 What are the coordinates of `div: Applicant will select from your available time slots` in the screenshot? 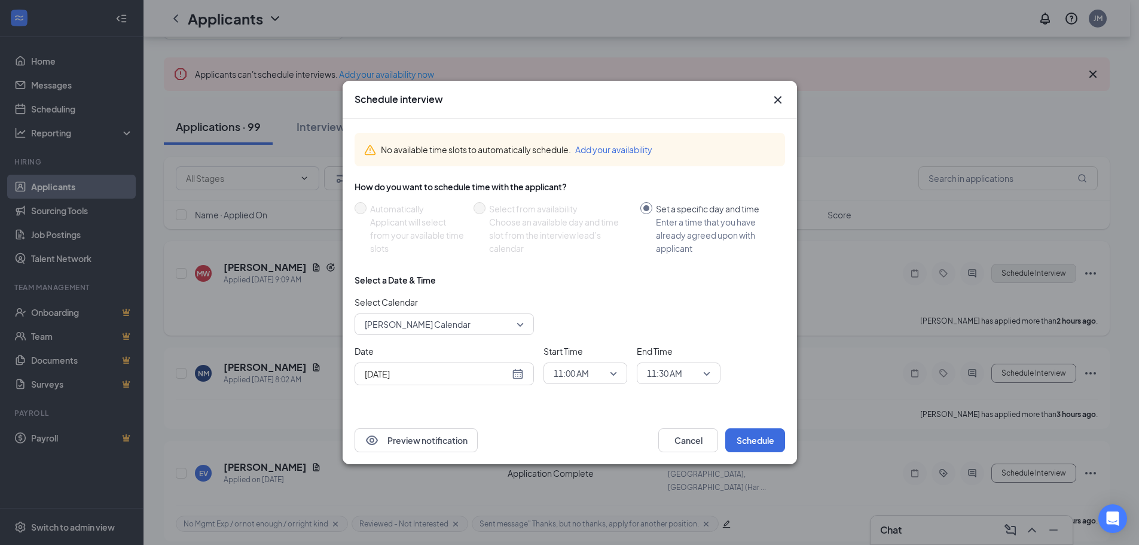 It's located at (417, 235).